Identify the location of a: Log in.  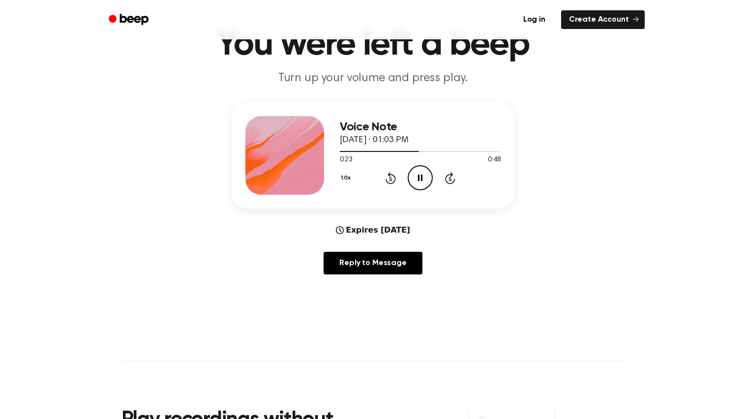
(534, 20).